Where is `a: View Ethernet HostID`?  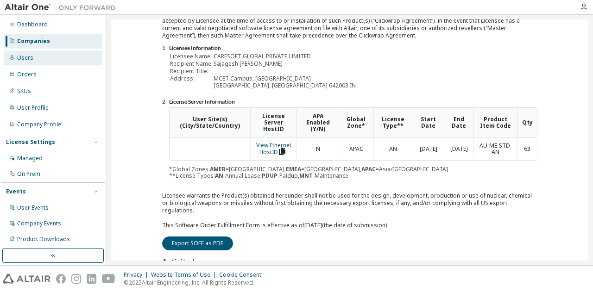 a: View Ethernet HostID is located at coordinates (274, 149).